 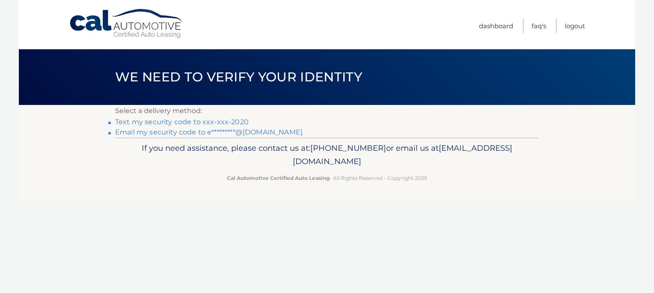 I want to click on strong: Cal Automotive Certified Auto Leasing, so click(x=278, y=177).